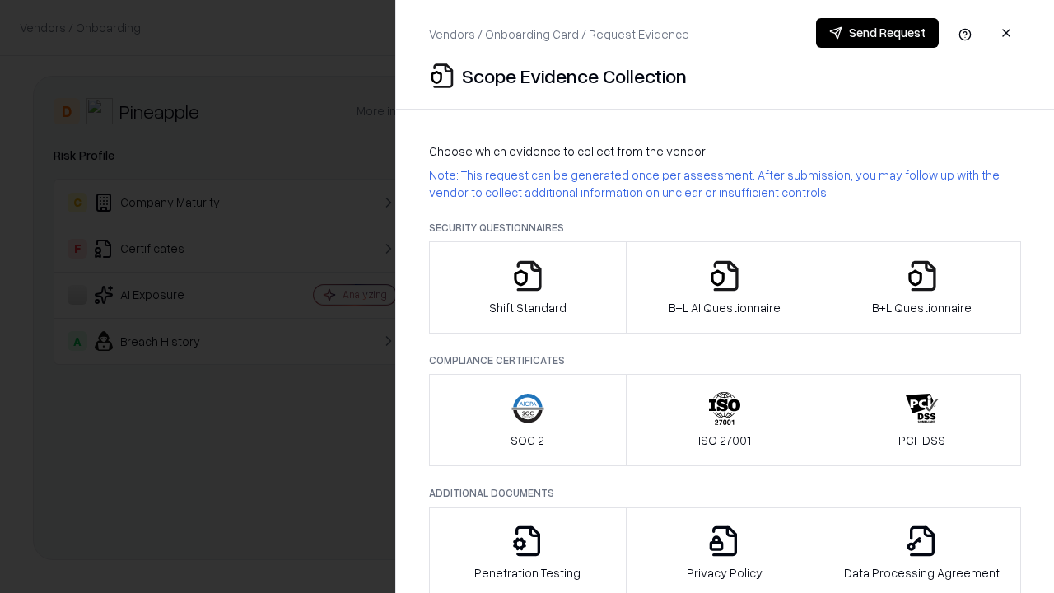  I want to click on p: Vendors / Onboarding Card / Request Evidence, so click(559, 34).